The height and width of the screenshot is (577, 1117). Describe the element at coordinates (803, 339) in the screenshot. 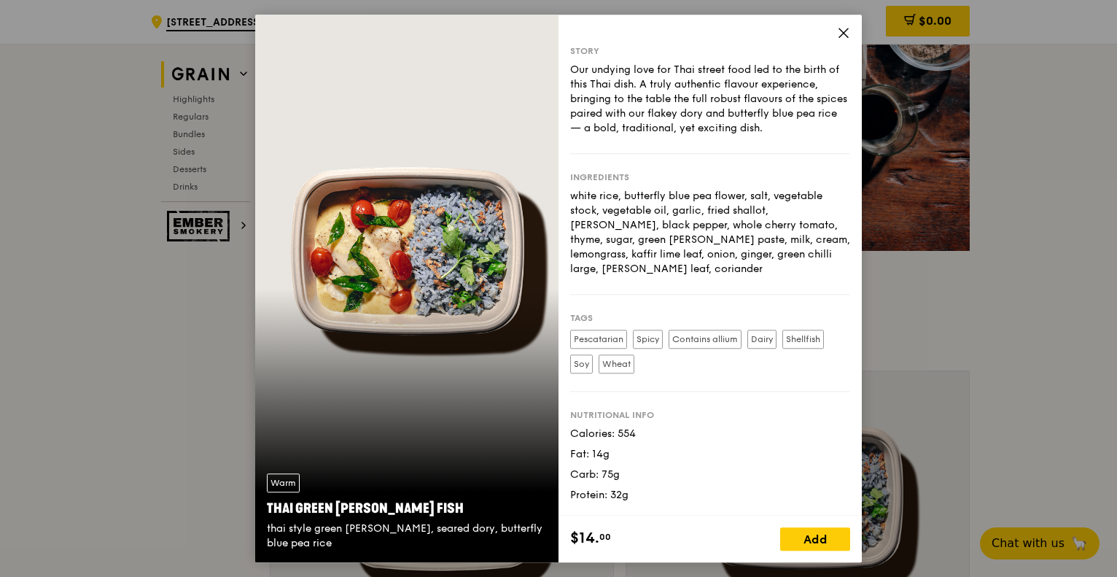

I see `label: Shellfish` at that location.